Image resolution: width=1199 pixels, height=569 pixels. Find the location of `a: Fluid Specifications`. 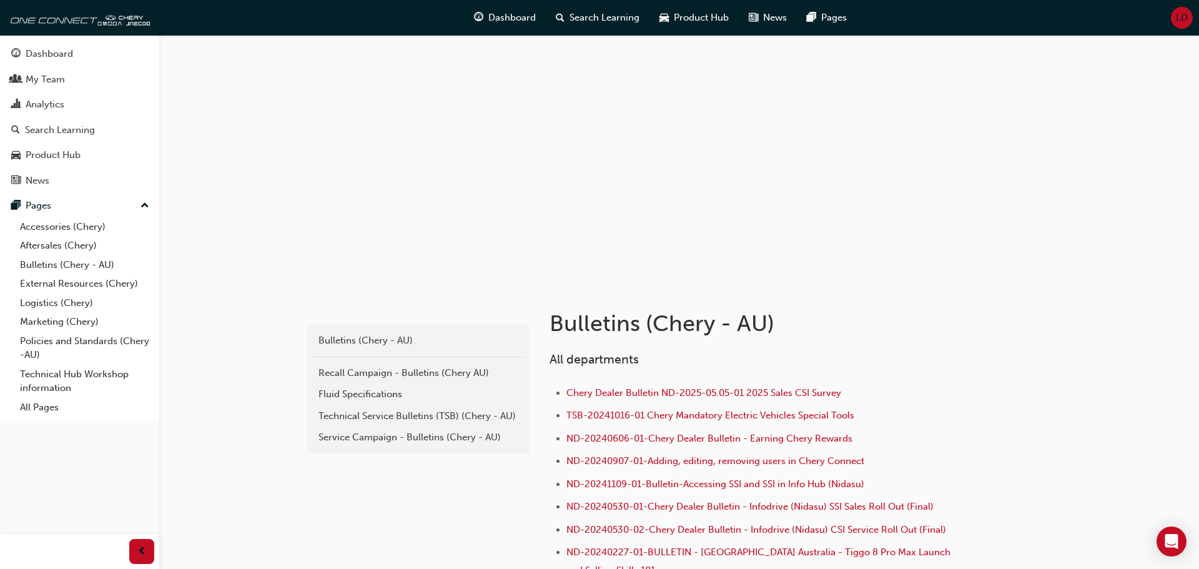

a: Fluid Specifications is located at coordinates (418, 394).